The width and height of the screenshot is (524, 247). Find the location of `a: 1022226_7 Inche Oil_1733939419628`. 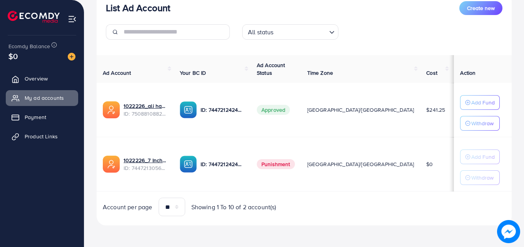

a: 1022226_7 Inche Oil_1733939419628 is located at coordinates (146, 160).